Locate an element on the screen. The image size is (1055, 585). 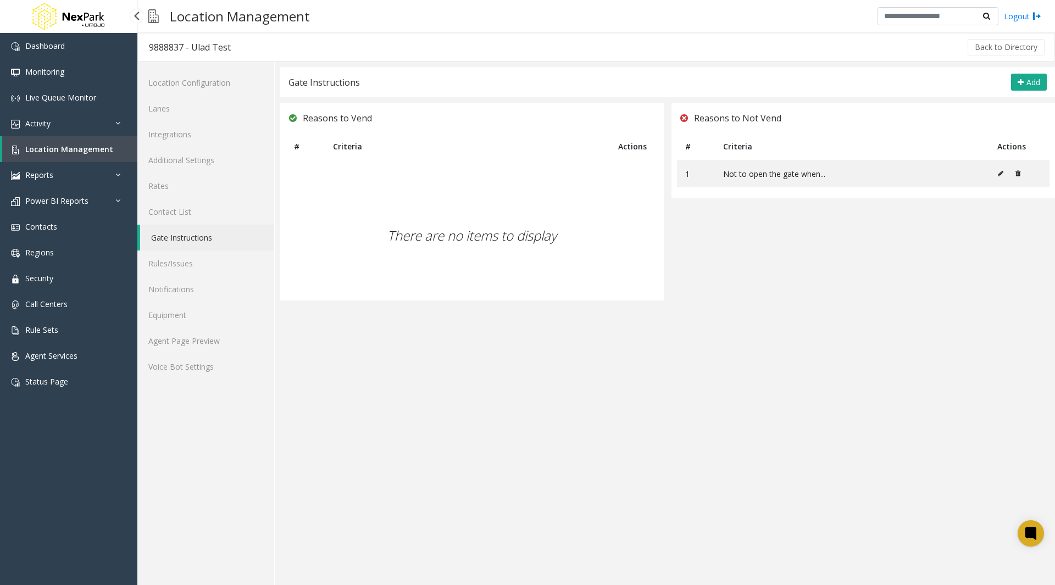
span: Regions is located at coordinates (40, 252).